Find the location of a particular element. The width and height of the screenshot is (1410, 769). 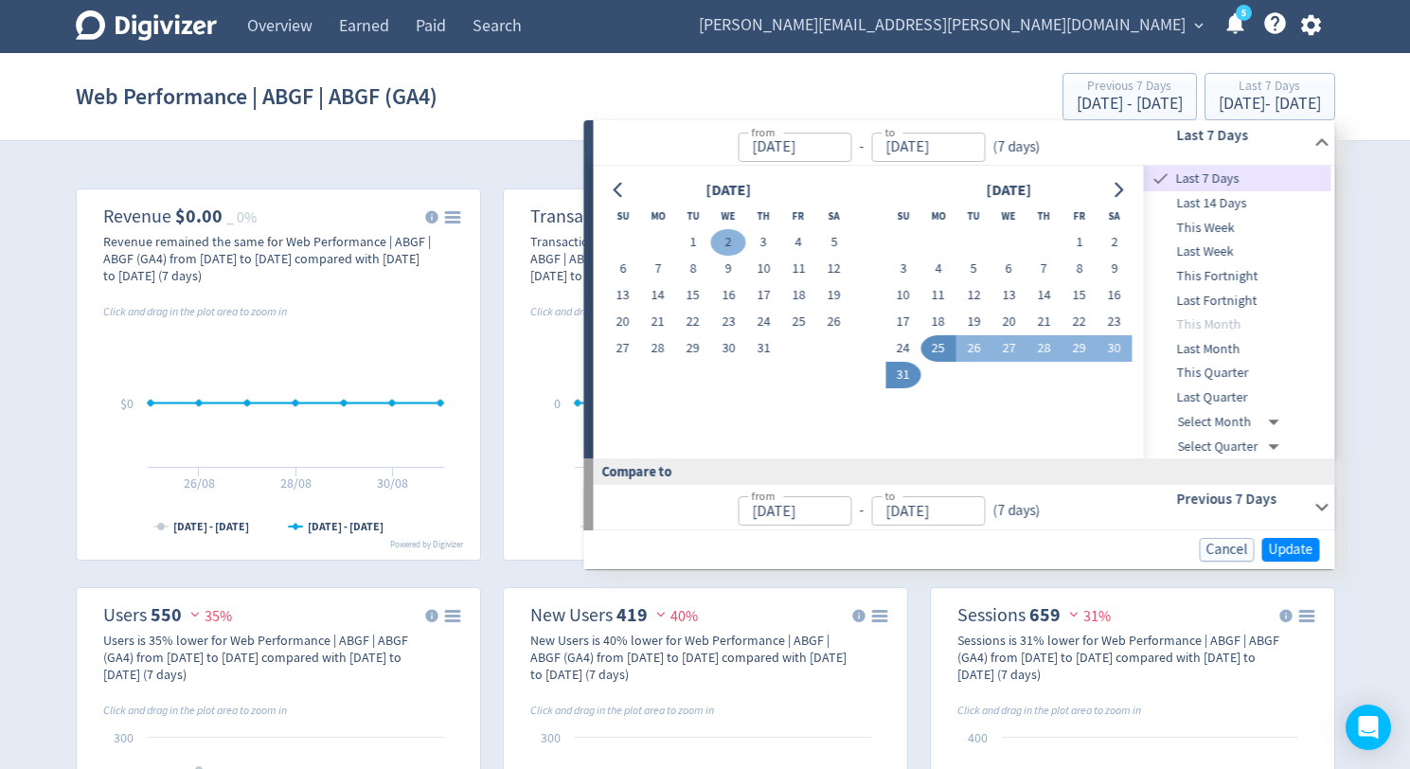

button: 30 is located at coordinates (728, 348).